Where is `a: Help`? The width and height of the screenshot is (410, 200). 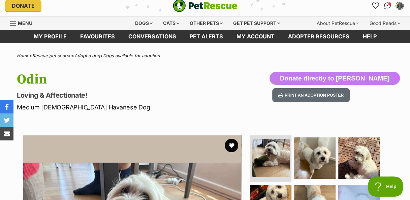
a: Help is located at coordinates (370, 36).